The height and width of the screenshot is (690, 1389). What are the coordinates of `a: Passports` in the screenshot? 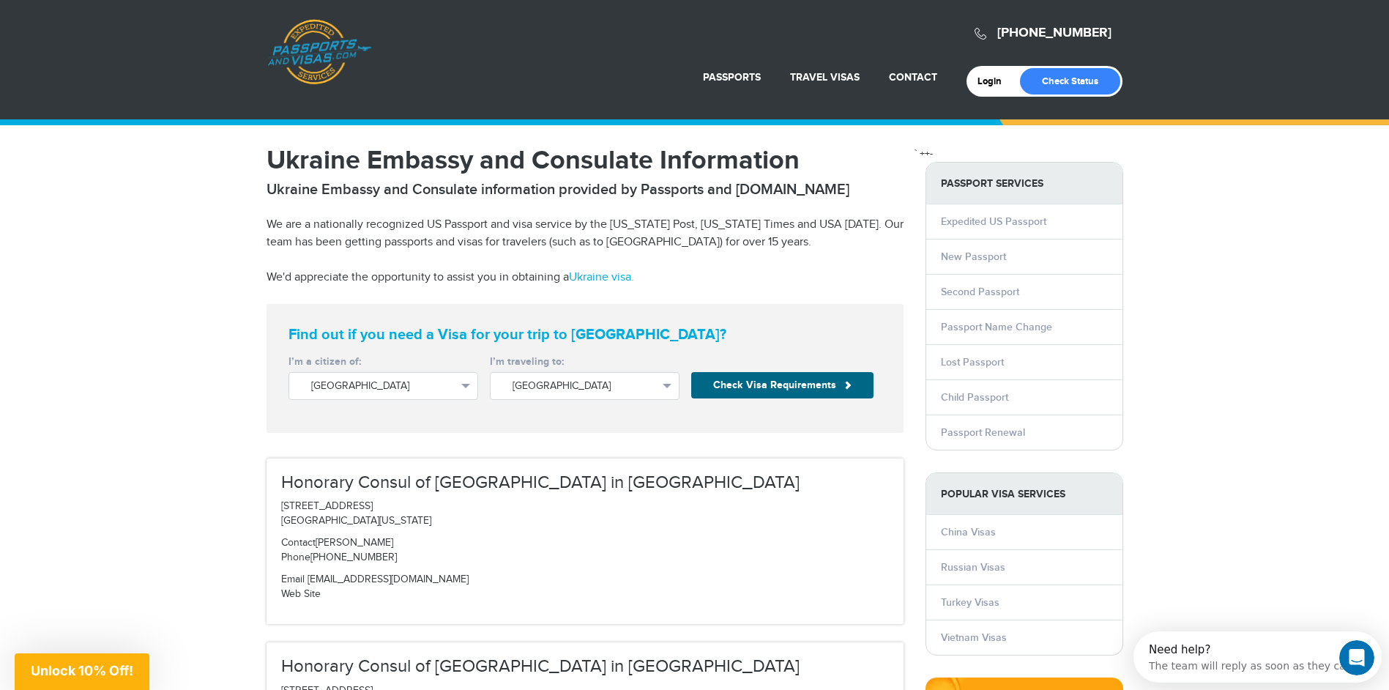 It's located at (731, 77).